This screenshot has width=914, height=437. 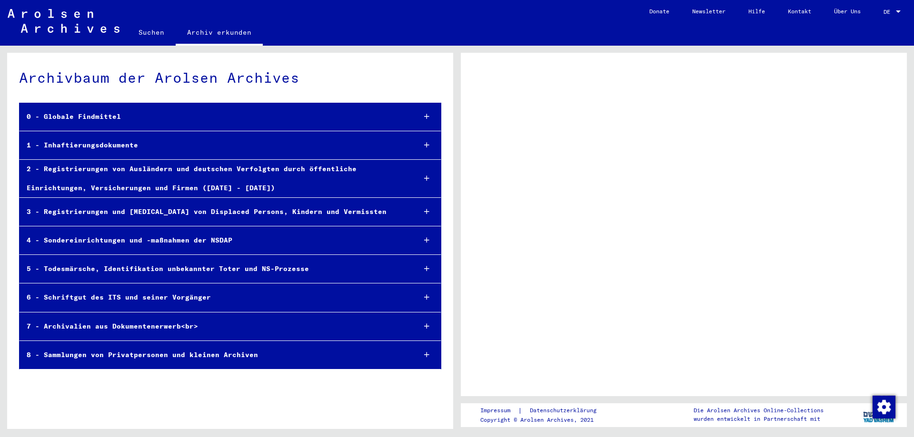 I want to click on img: Arolsen_neg.svg, so click(x=63, y=21).